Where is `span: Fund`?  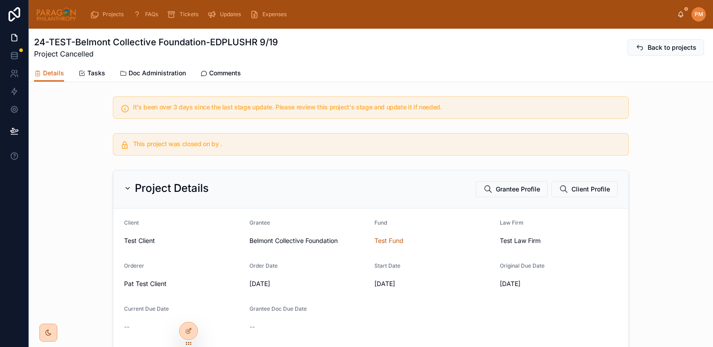
span: Fund is located at coordinates (381, 222).